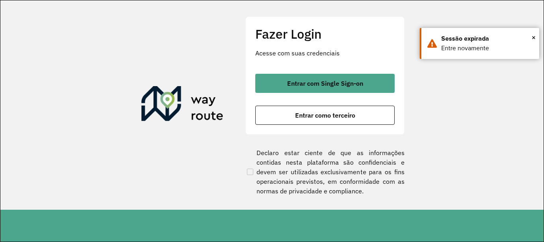 Image resolution: width=544 pixels, height=242 pixels. I want to click on img: Roteirizador AmbevTech, so click(182, 105).